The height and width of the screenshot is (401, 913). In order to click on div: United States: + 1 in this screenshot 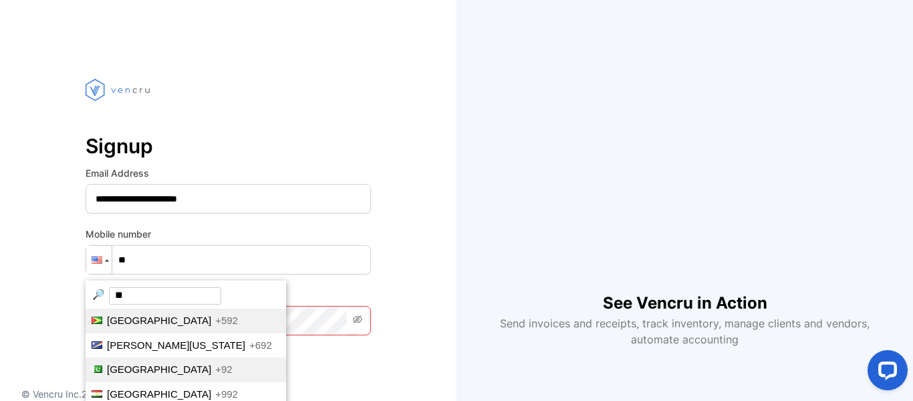, I will do `click(99, 259)`.